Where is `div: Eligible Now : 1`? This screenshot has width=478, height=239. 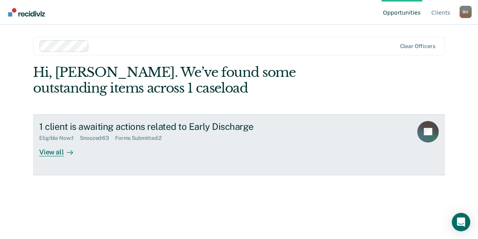 div: Eligible Now : 1 is located at coordinates (60, 138).